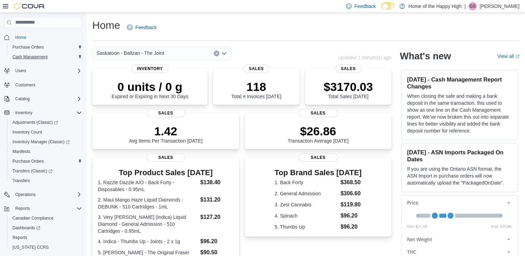 The height and width of the screenshot is (256, 525). I want to click on button: Cash Management, so click(46, 57).